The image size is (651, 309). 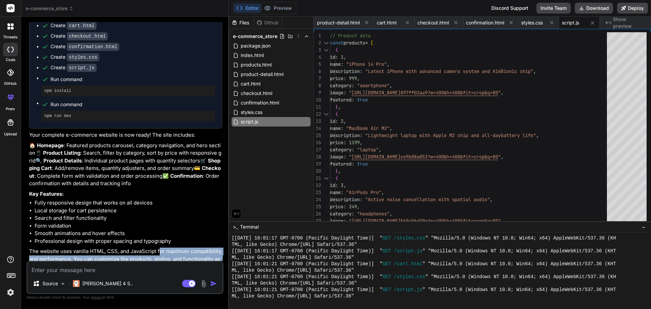 I want to click on span: true, so click(x=362, y=100).